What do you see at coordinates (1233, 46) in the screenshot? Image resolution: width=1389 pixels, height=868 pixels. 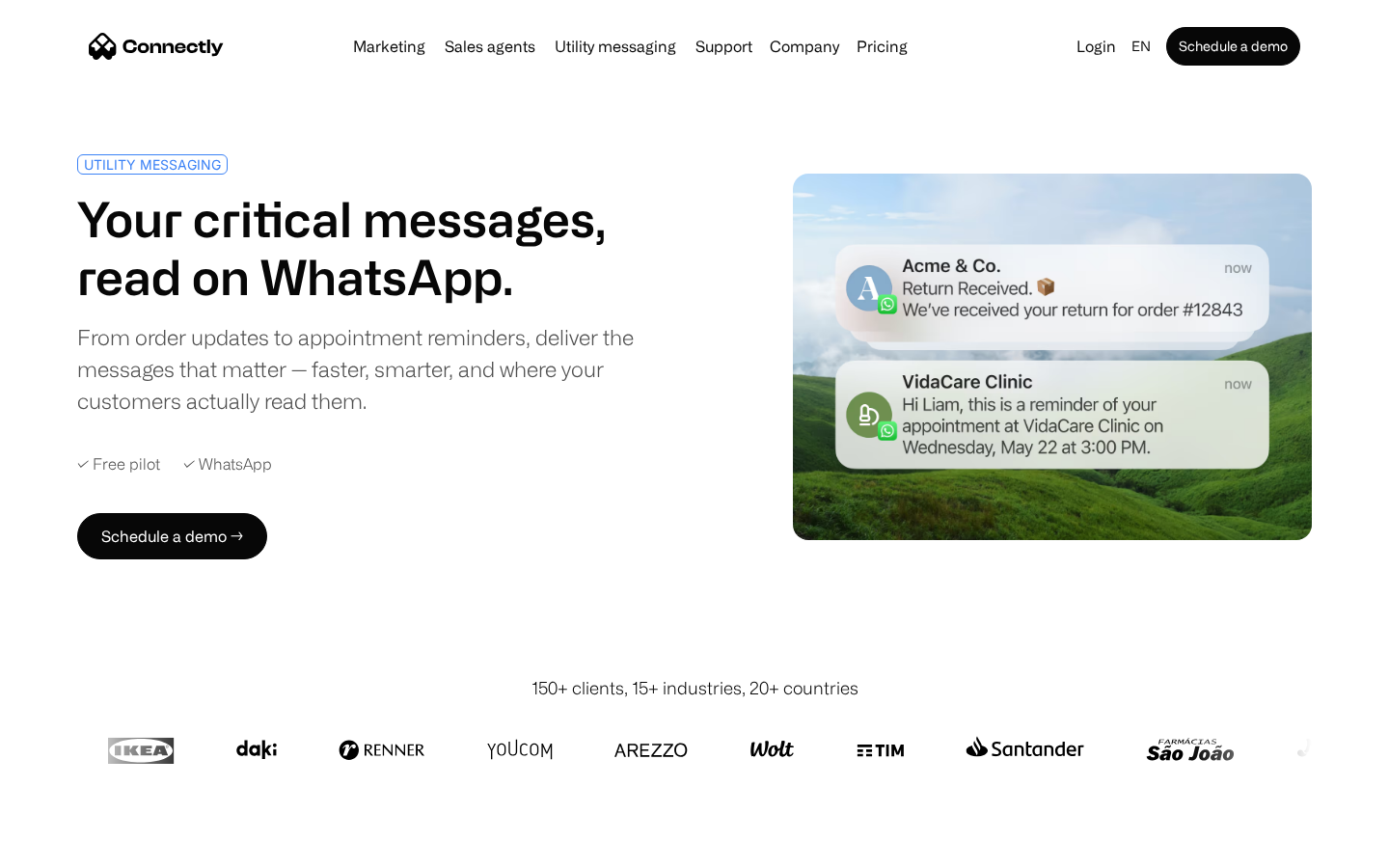 I see `a: Schedule a demo` at bounding box center [1233, 46].